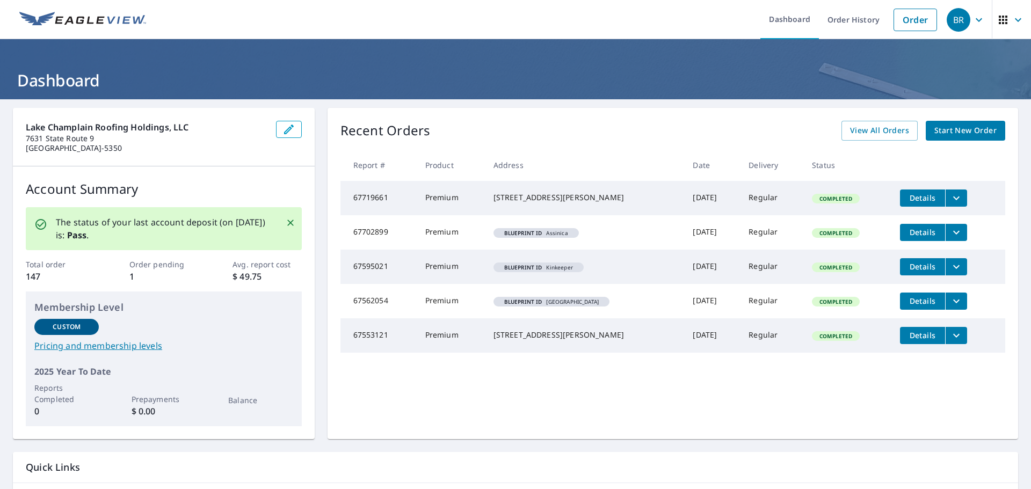 The height and width of the screenshot is (489, 1031). Describe the element at coordinates (291, 223) in the screenshot. I see `button: Close` at that location.